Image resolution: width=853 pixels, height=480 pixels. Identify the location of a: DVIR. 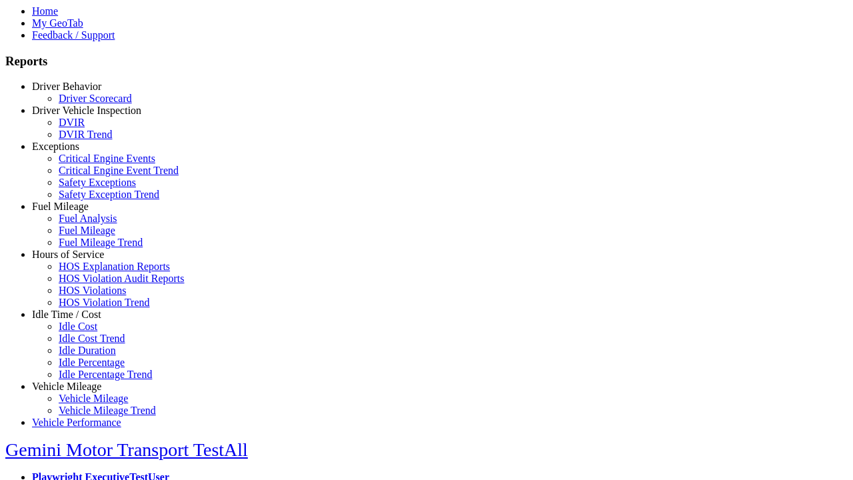
(71, 122).